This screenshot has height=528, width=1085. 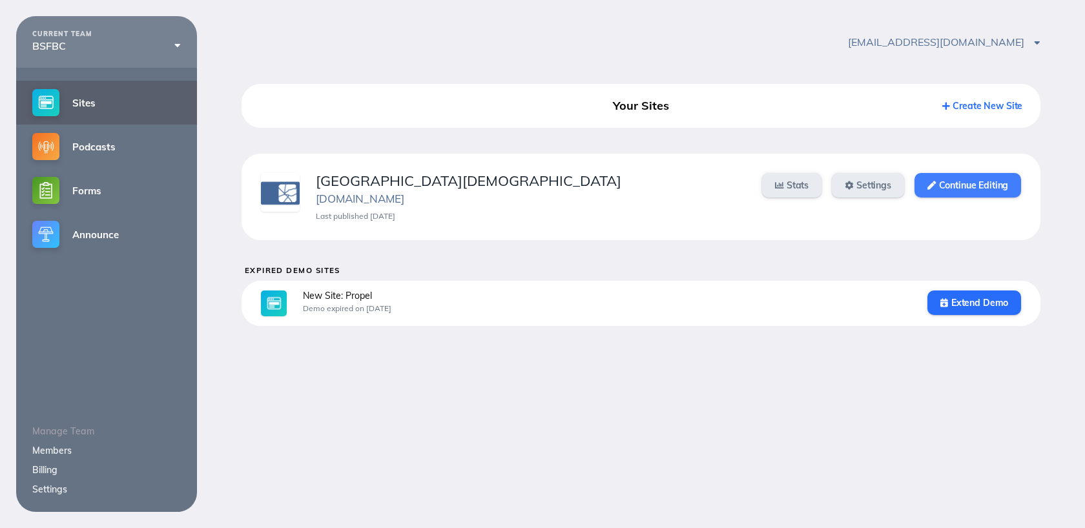 What do you see at coordinates (52, 451) in the screenshot?
I see `a: Members` at bounding box center [52, 451].